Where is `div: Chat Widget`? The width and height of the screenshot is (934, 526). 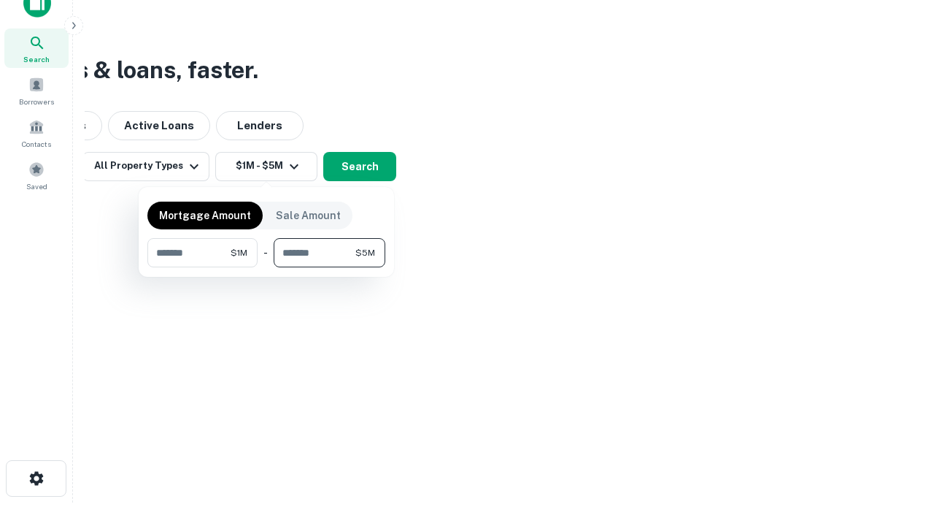 div: Chat Widget is located at coordinates (898, 444).